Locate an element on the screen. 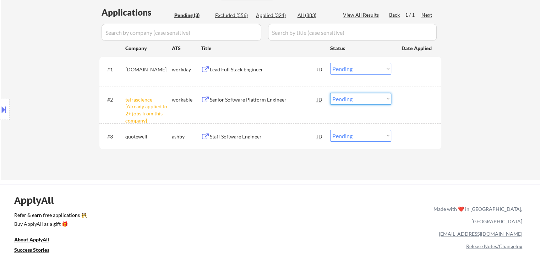 The image size is (540, 262). a: Buy ApplyAll as a gift 🎁 is located at coordinates (50, 224).